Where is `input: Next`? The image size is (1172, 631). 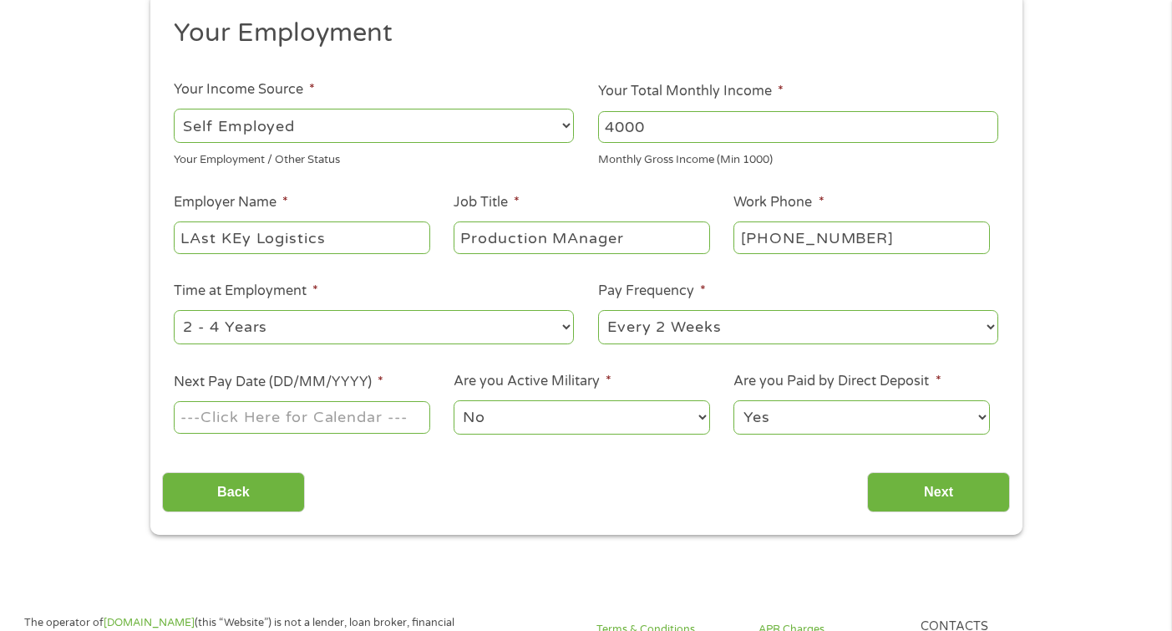 input: Next is located at coordinates (938, 492).